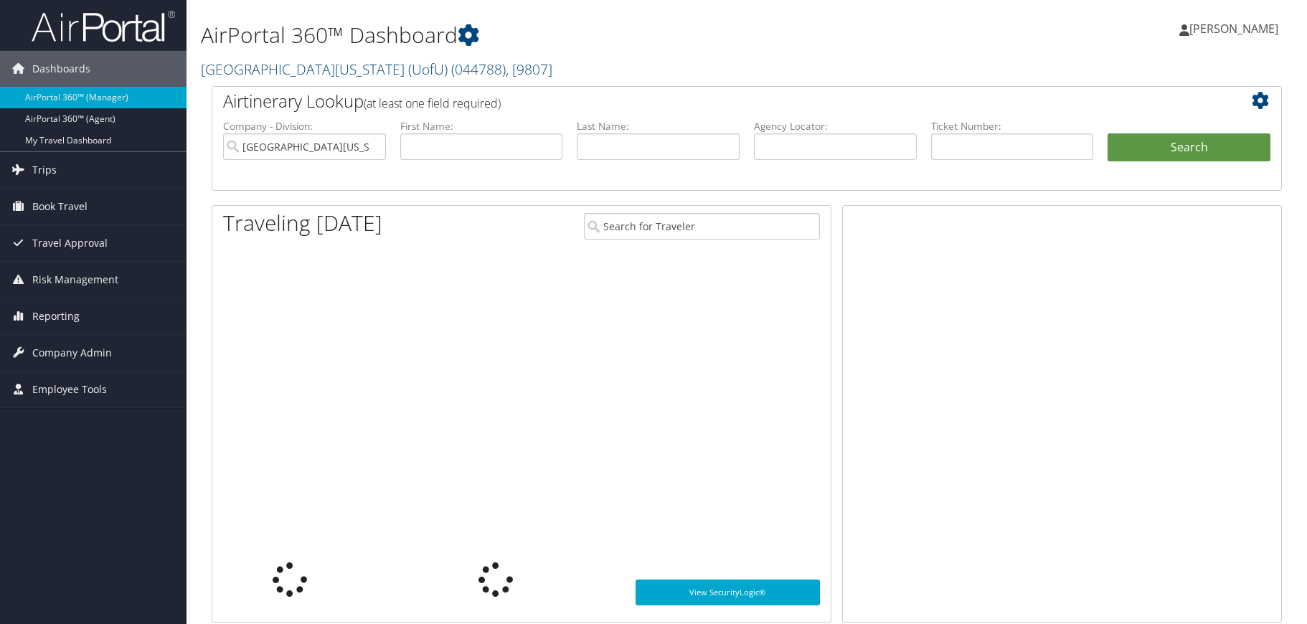 The width and height of the screenshot is (1307, 624). I want to click on span: , [ 9807 ], so click(529, 69).